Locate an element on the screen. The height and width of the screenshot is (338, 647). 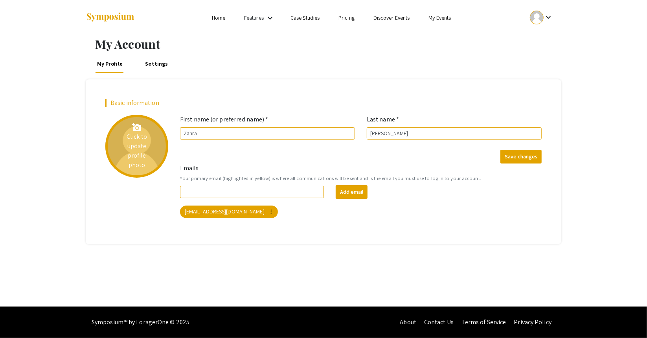
a: My Profile is located at coordinates (110, 64).